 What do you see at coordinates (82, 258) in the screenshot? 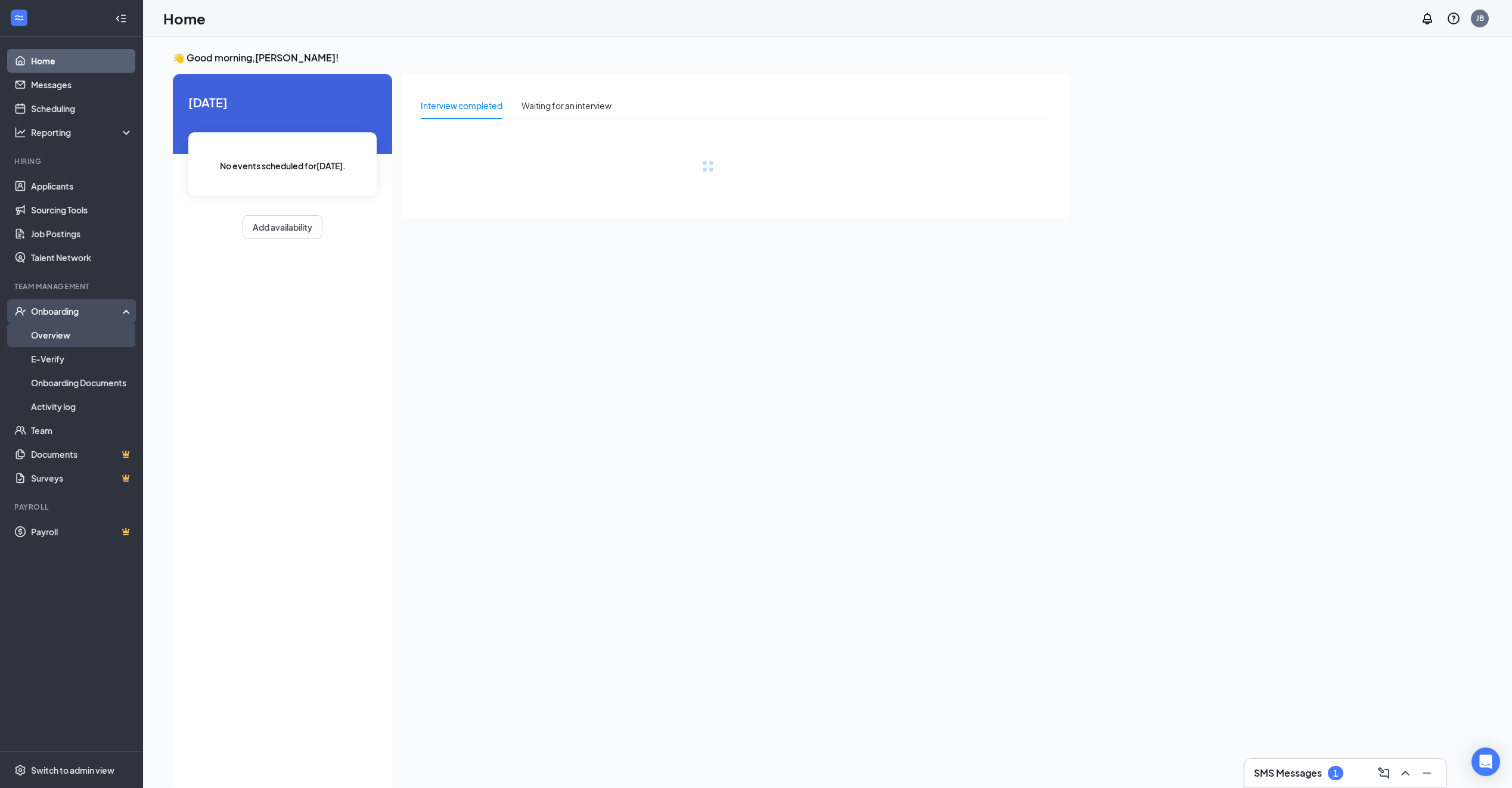
I see `a: Talent Network` at bounding box center [82, 258].